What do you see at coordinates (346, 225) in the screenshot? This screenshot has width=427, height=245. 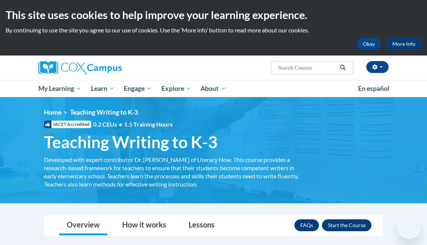 I see `button: Enroll` at bounding box center [346, 225].